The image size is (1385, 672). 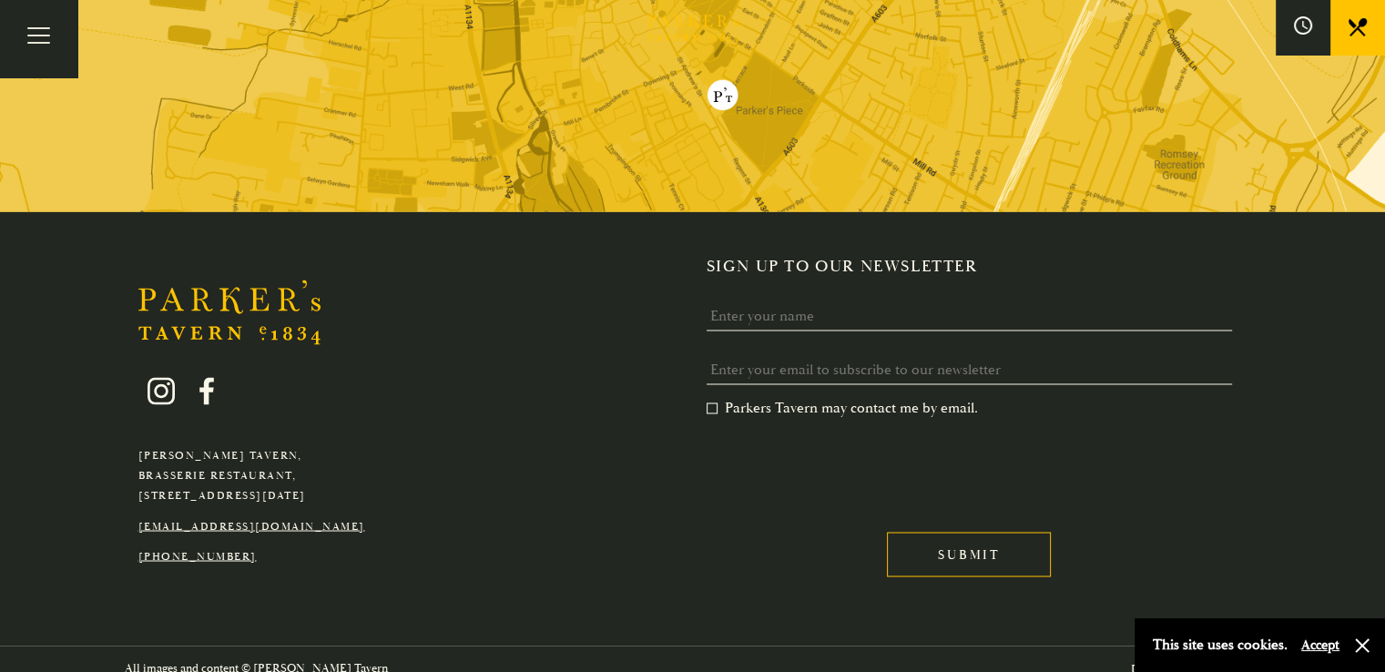 What do you see at coordinates (969, 554) in the screenshot?
I see `input: Submit` at bounding box center [969, 554].